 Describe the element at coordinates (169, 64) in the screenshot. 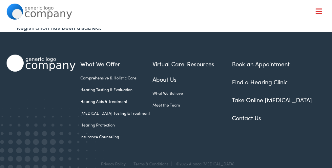

I see `a: Virtual Care` at that location.